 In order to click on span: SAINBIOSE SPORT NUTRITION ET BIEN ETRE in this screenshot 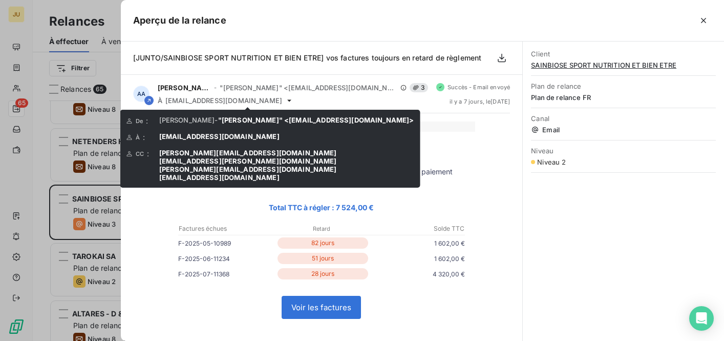, I will do `click(624, 65)`.